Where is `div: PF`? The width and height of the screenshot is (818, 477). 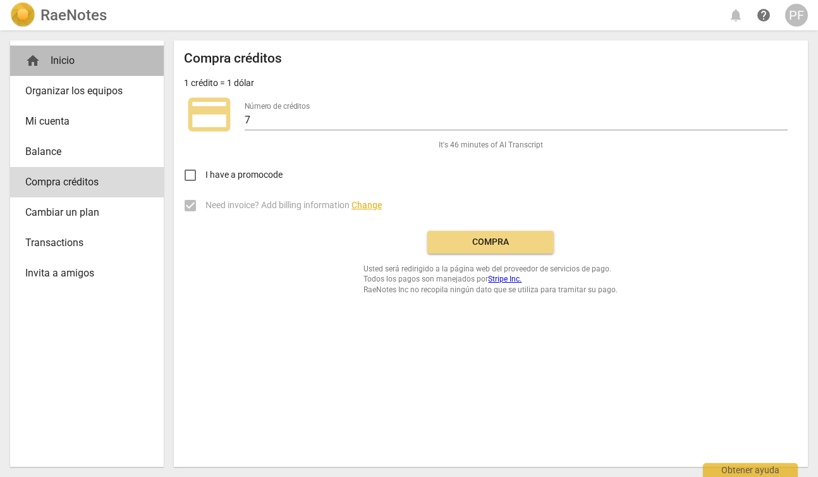
div: PF is located at coordinates (796, 15).